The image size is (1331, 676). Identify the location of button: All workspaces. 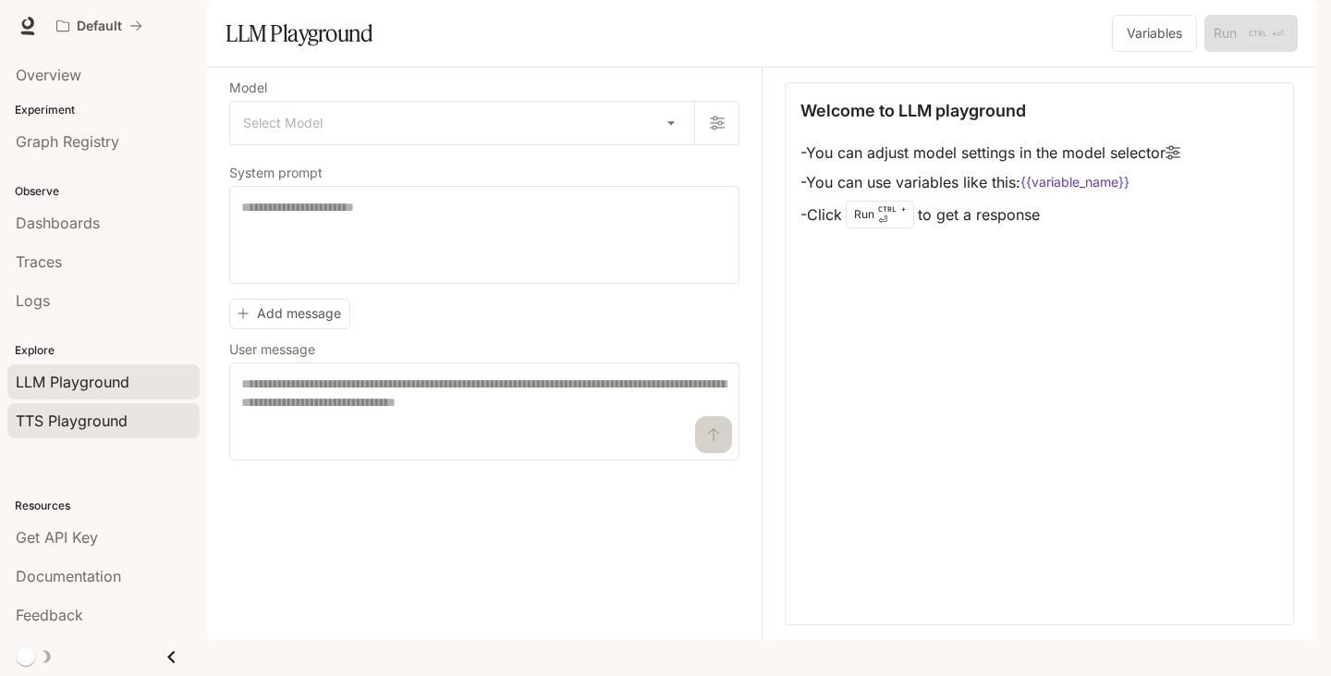
(99, 26).